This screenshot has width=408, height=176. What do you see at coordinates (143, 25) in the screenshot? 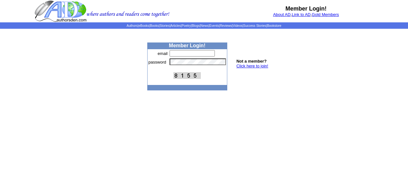
I see `a: eBooks` at bounding box center [143, 25].